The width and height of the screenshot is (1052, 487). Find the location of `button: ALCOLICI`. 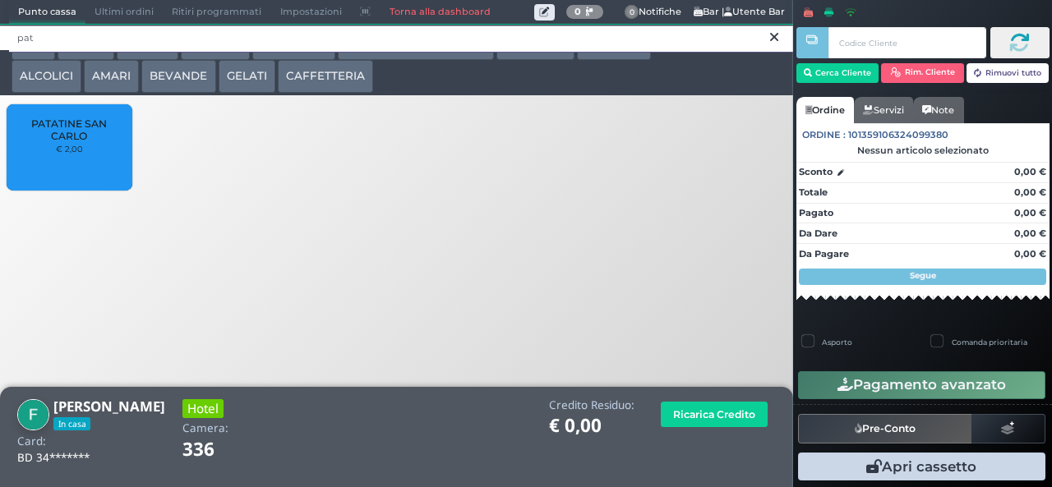

button: ALCOLICI is located at coordinates (46, 76).